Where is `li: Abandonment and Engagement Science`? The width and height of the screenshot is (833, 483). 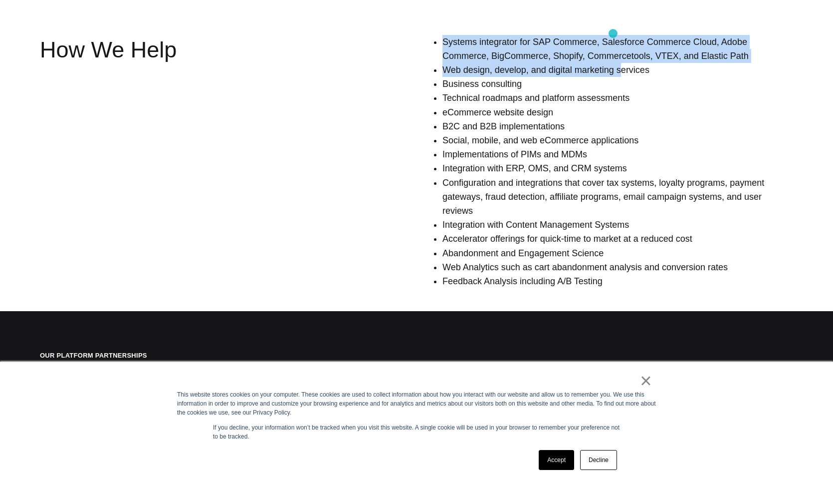 li: Abandonment and Engagement Science is located at coordinates (618, 253).